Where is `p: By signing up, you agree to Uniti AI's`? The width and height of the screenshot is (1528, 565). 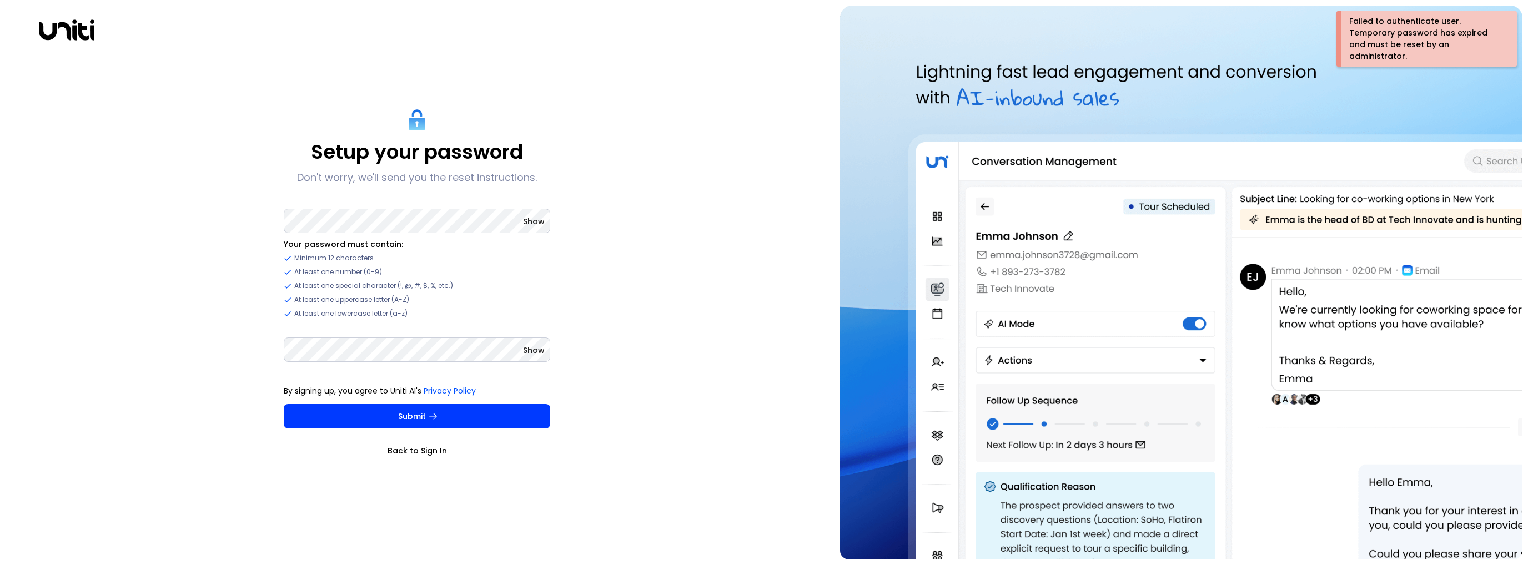 p: By signing up, you agree to Uniti AI's is located at coordinates (417, 391).